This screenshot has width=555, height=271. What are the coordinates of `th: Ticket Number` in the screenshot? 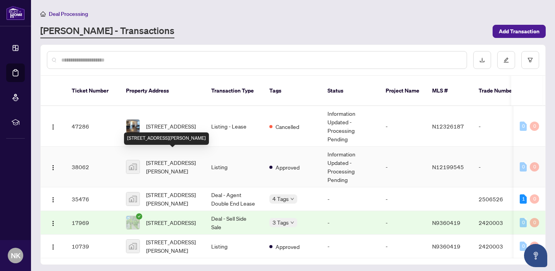 It's located at (93, 91).